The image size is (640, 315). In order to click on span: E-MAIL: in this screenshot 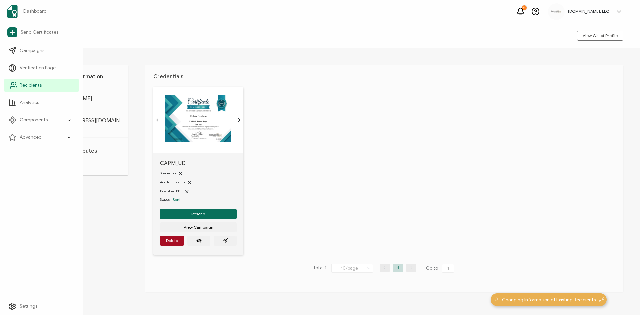, I will do `click(85, 111)`.